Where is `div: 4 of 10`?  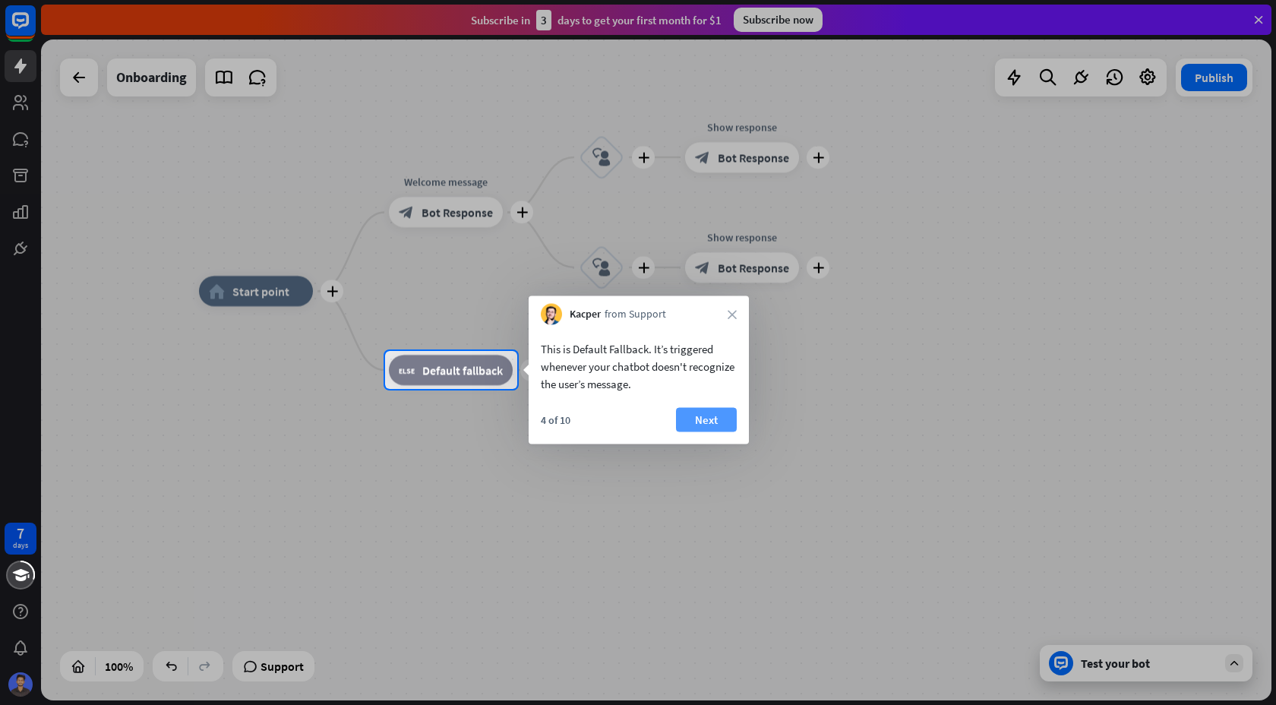
div: 4 of 10 is located at coordinates (555, 420).